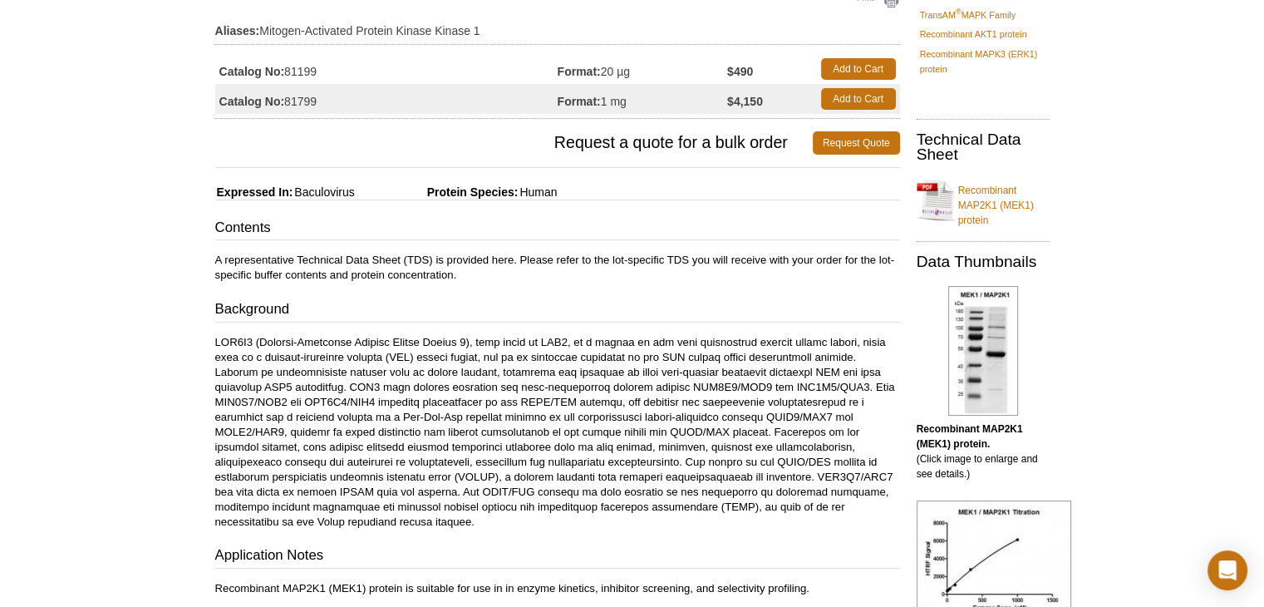 This screenshot has width=1264, height=607. Describe the element at coordinates (558, 27) in the screenshot. I see `td: Mitogen-Activated Protein Kinase Kinase 1` at that location.